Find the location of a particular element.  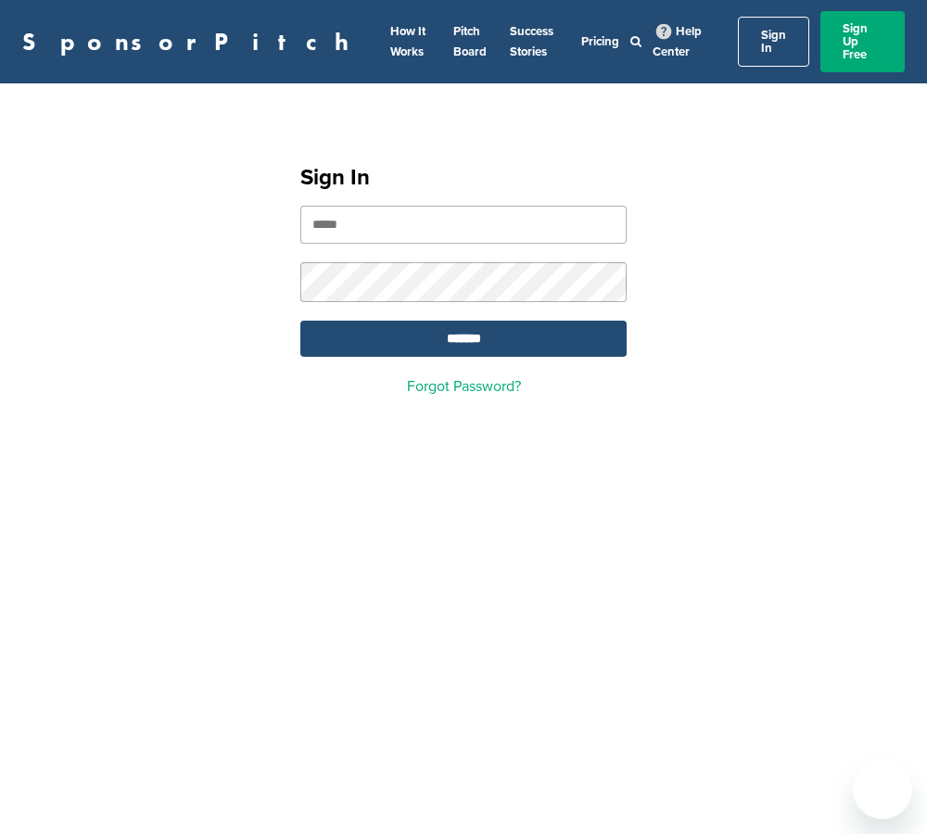

a: Pitch Board is located at coordinates (470, 42).